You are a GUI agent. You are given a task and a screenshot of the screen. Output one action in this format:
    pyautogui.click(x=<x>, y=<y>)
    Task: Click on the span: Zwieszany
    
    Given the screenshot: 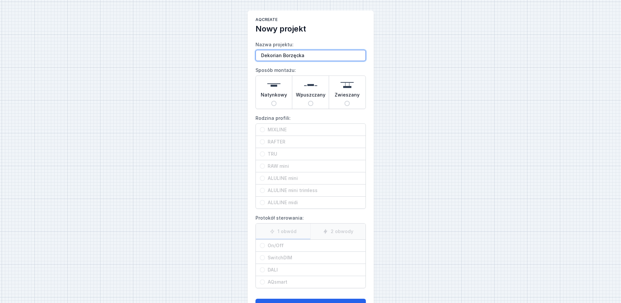 What is the action you would take?
    pyautogui.click(x=347, y=96)
    